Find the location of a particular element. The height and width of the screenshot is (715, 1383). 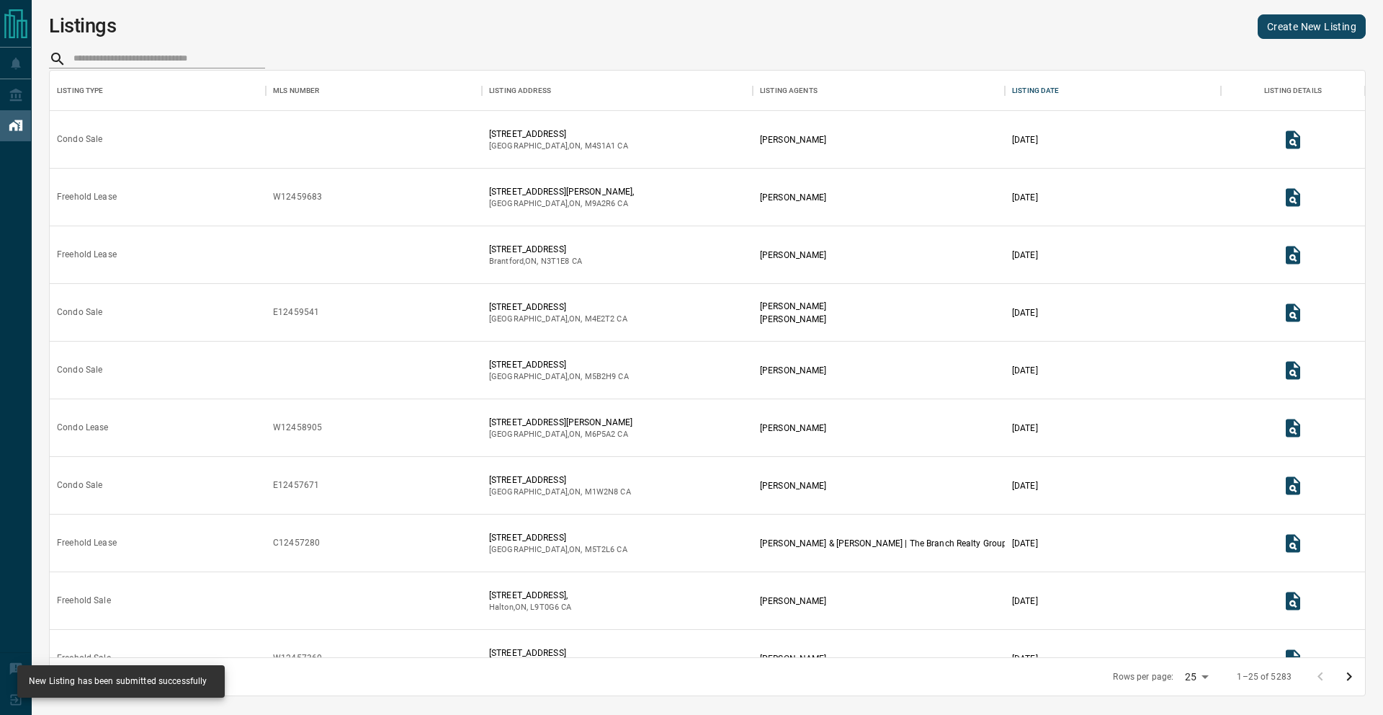

p: 1–25 of 5283 is located at coordinates (1264, 676).